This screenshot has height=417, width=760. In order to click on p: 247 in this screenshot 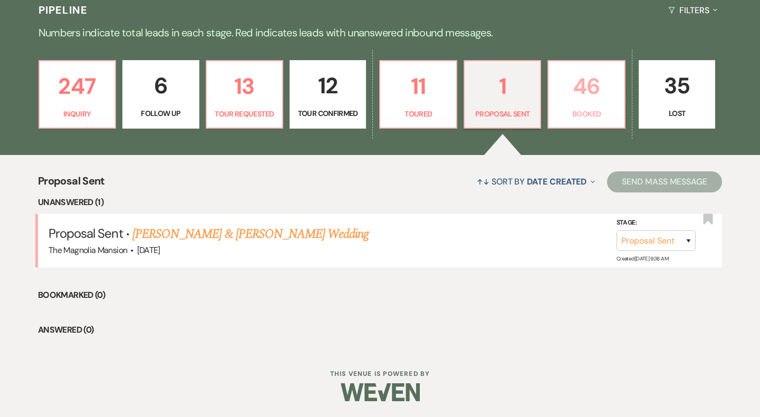, I will do `click(77, 86)`.